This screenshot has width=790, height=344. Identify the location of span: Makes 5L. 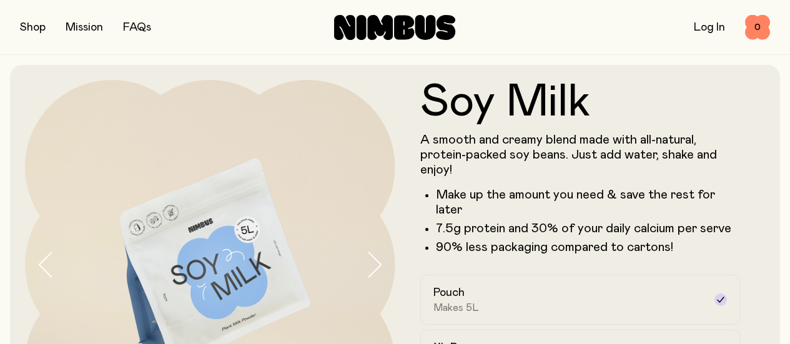
(456, 308).